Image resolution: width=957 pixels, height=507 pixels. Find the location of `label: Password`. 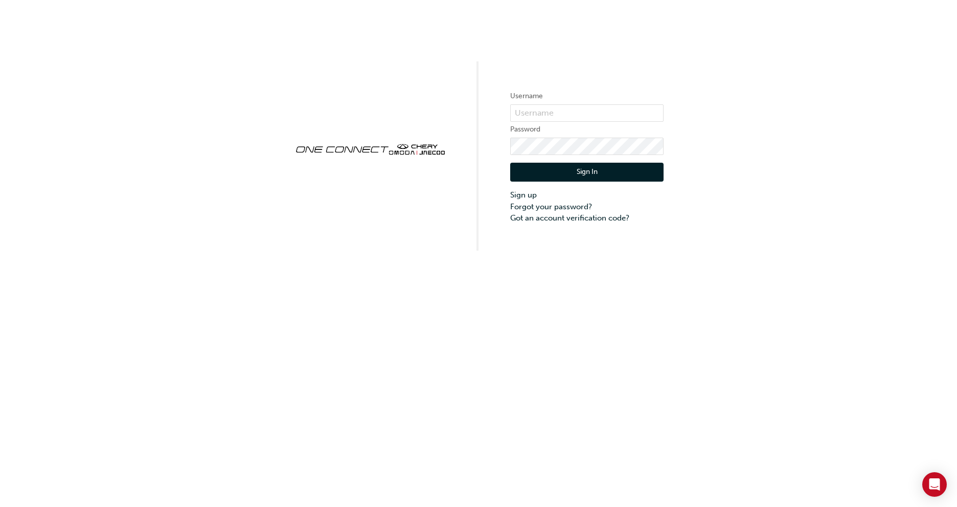

label: Password is located at coordinates (587, 129).